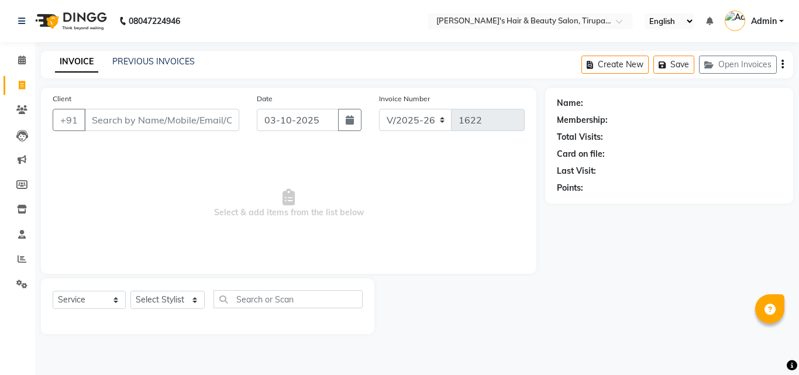 The height and width of the screenshot is (375, 799). Describe the element at coordinates (154, 21) in the screenshot. I see `b: 08047224946` at that location.